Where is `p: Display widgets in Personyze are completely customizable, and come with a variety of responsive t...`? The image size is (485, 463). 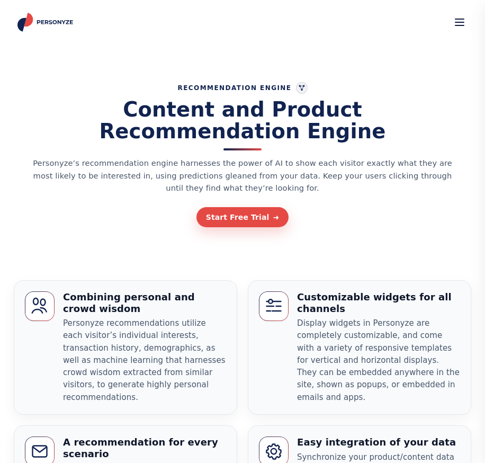 p: Display widgets in Personyze are completely customizable, and come with a variety of responsive t... is located at coordinates (379, 360).